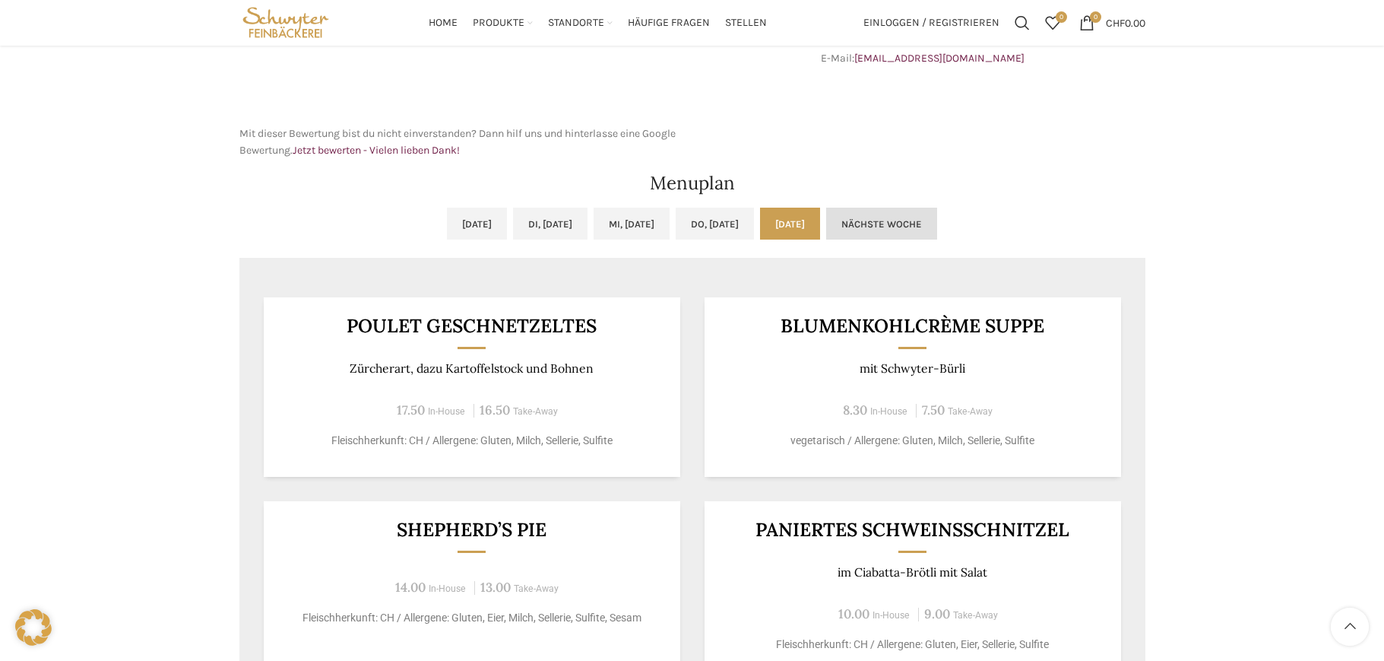 Image resolution: width=1384 pixels, height=661 pixels. What do you see at coordinates (912, 644) in the screenshot?
I see `p: Fleischherkunft: CH / Allergene: Gluten, Eier, Sellerie, Sulfite` at bounding box center [912, 644].